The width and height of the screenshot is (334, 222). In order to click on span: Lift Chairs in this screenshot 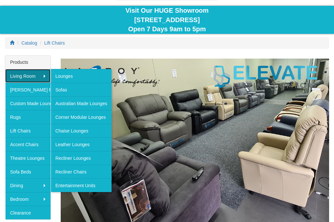, I will do `click(54, 43)`.